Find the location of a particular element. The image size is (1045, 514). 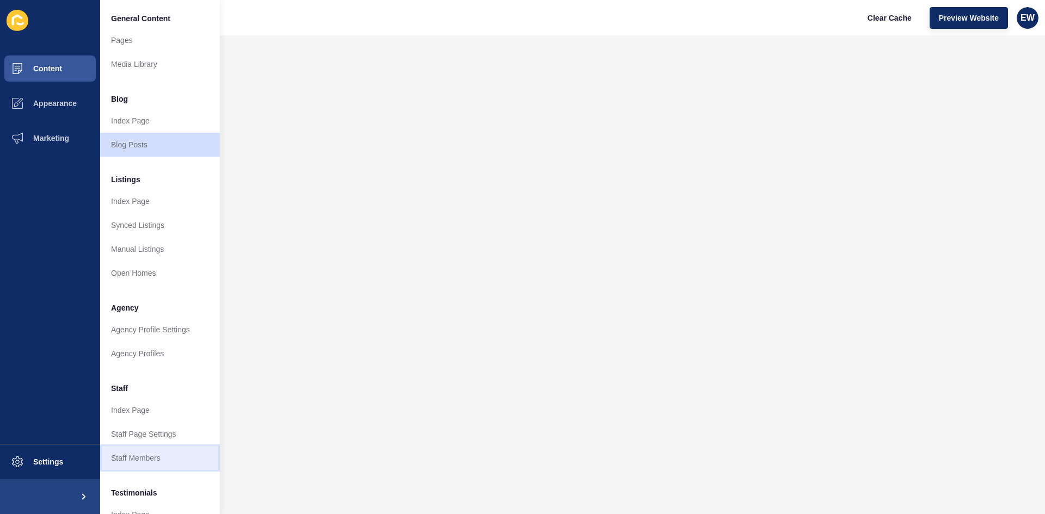

a: Synced Listings is located at coordinates (160, 225).